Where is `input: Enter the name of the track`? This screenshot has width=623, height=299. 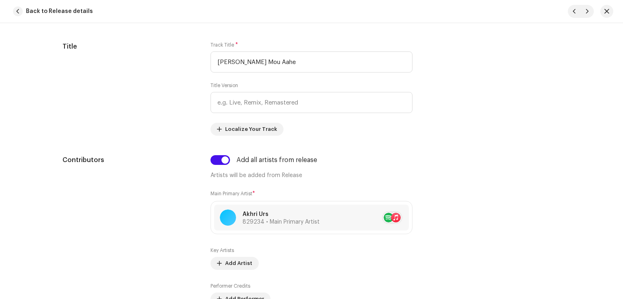 input: Enter the name of the track is located at coordinates (312, 62).